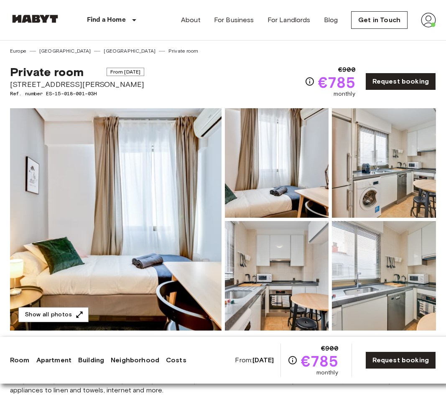 The width and height of the screenshot is (446, 397). Describe the element at coordinates (428, 20) in the screenshot. I see `img: avatar` at that location.